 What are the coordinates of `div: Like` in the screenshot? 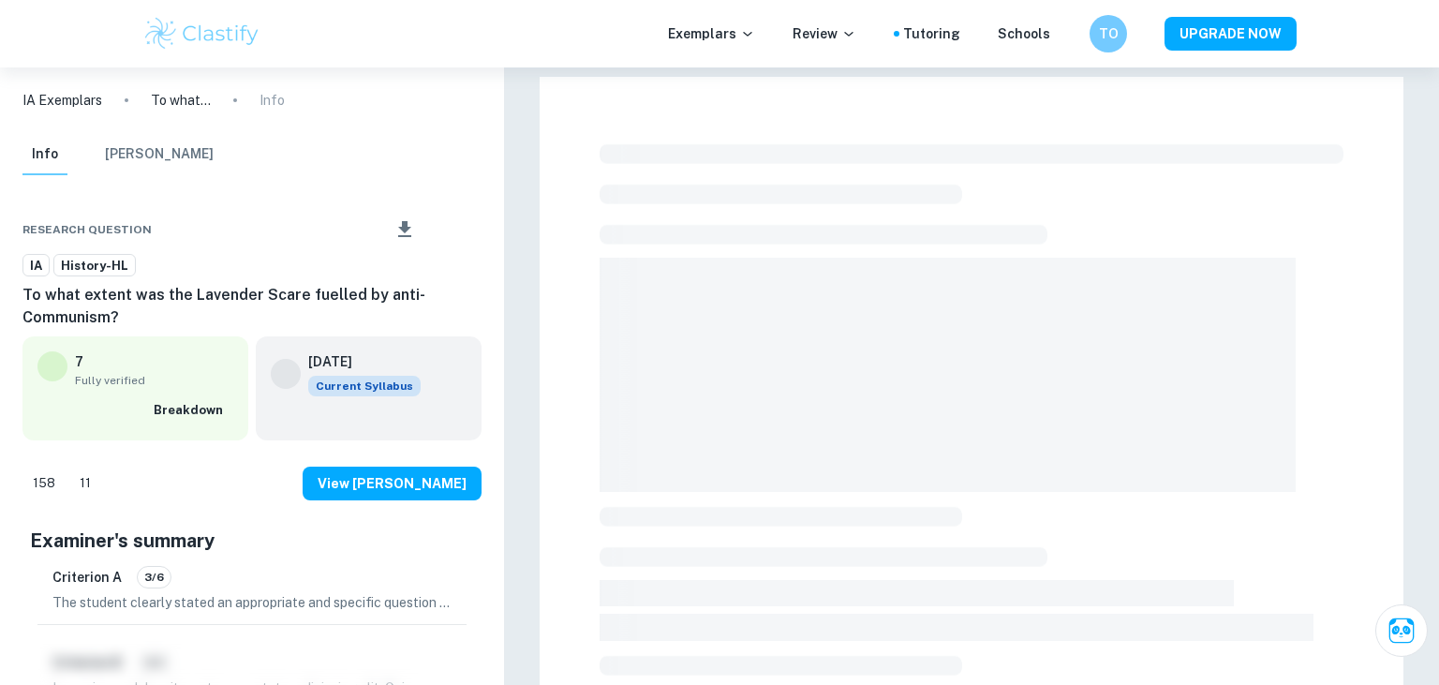 It's located at (44, 483).